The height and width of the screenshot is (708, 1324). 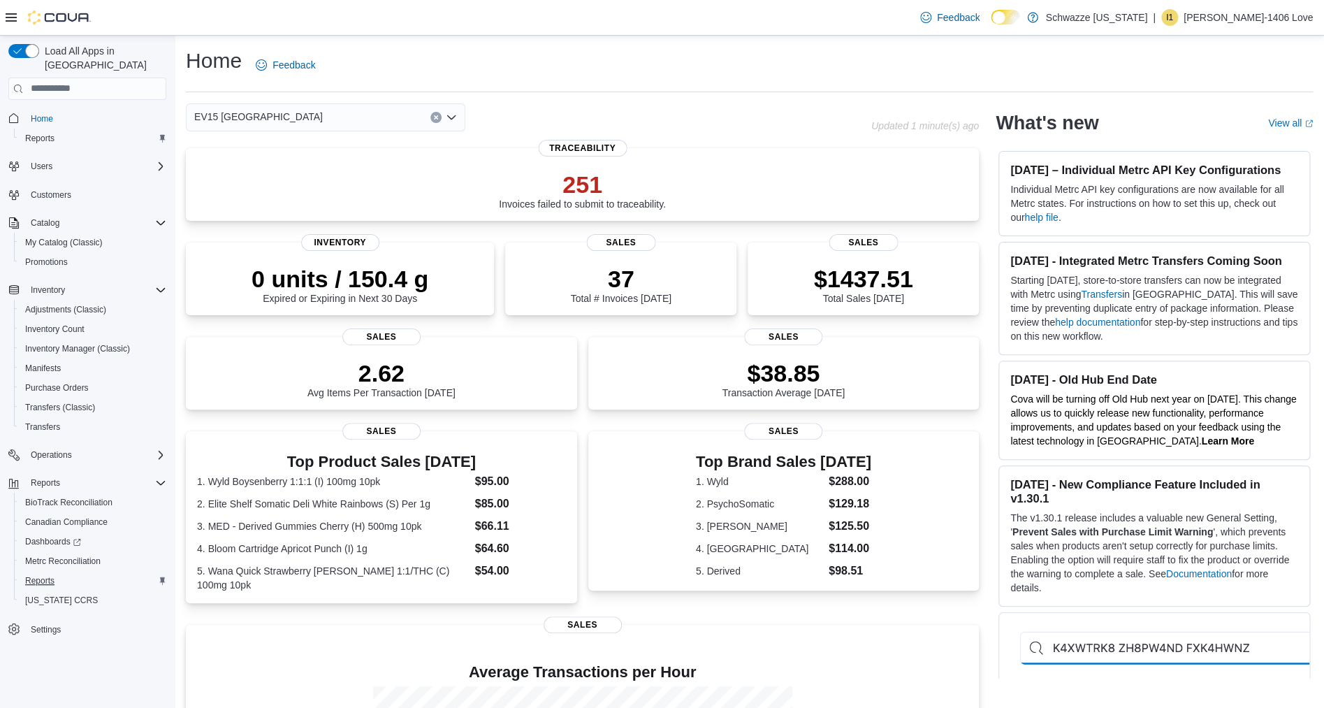 I want to click on dd: $85.00, so click(x=520, y=504).